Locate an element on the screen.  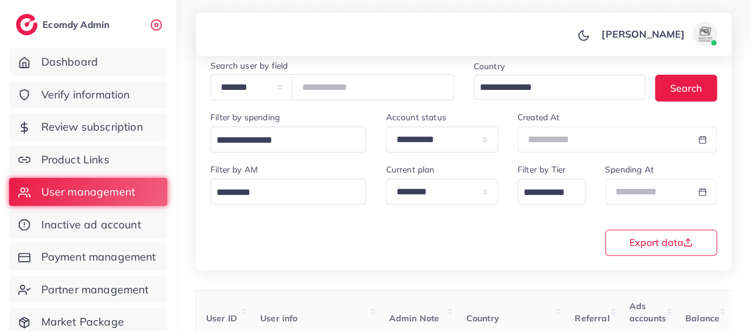
a: logoEcomdy Admin is located at coordinates (64, 24).